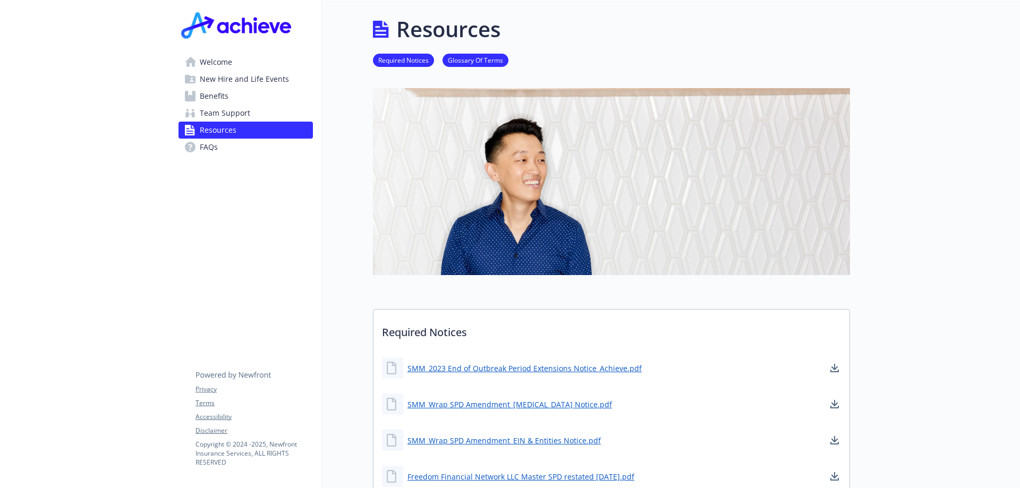 The width and height of the screenshot is (1020, 488). I want to click on span: Welcome, so click(216, 62).